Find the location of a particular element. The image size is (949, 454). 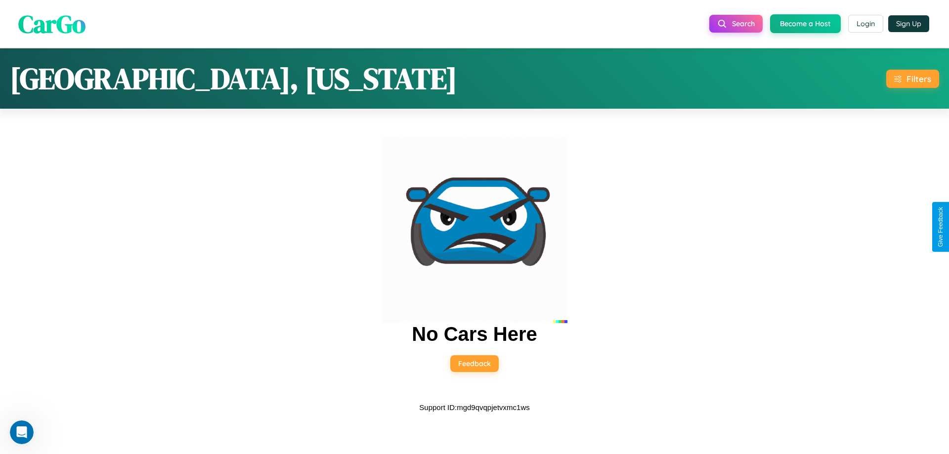

button: Become a Host is located at coordinates (805, 24).